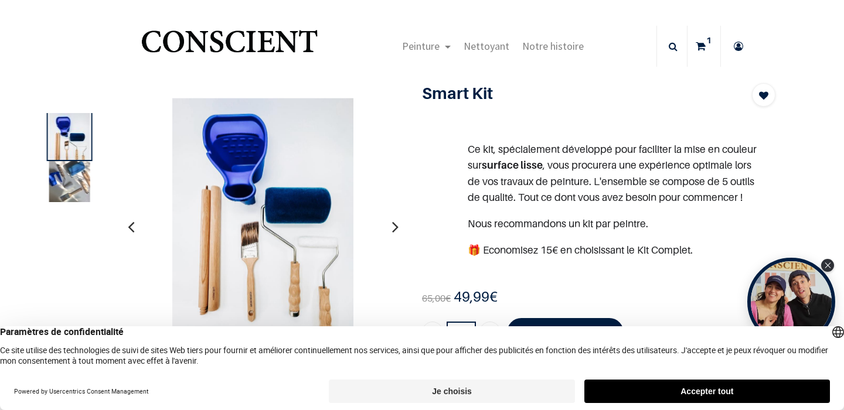 This screenshot has width=844, height=410. I want to click on div: Tolstoy bubble widget, so click(791, 302).